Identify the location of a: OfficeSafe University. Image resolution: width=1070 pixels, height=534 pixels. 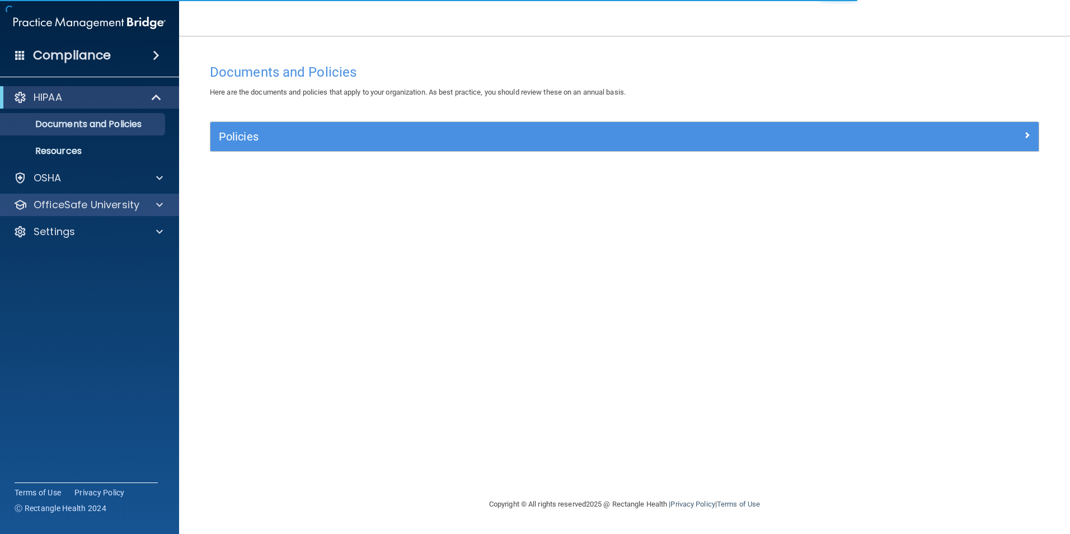
(88, 205).